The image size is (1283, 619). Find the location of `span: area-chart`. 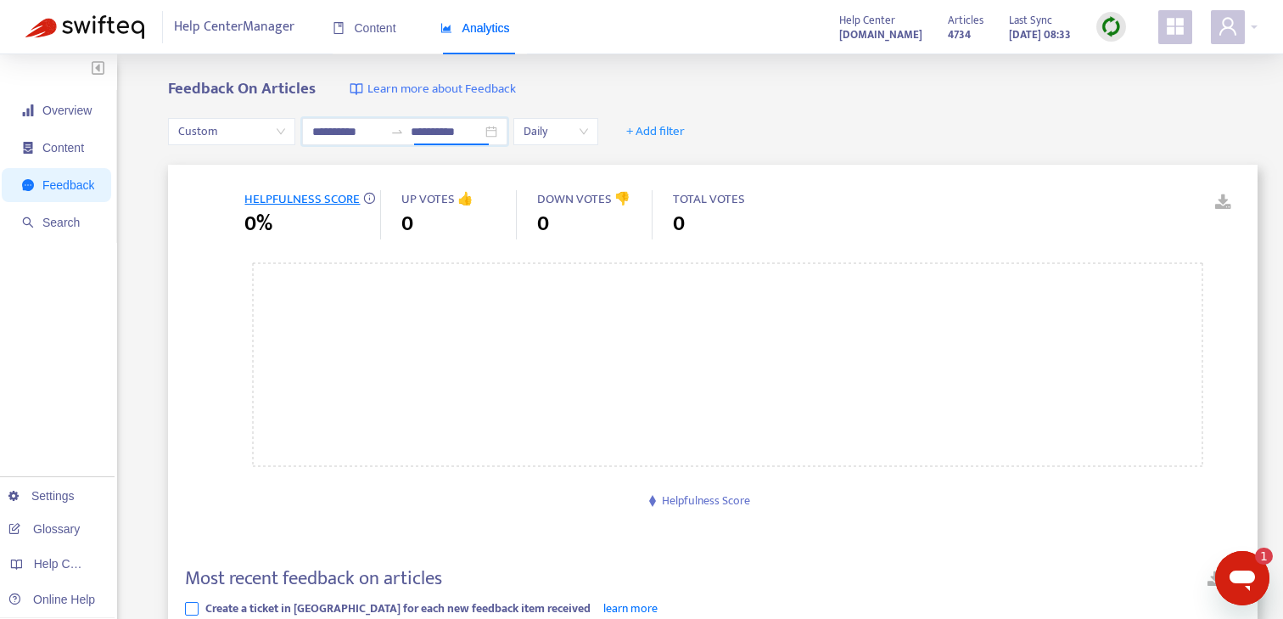

span: area-chart is located at coordinates (446, 28).